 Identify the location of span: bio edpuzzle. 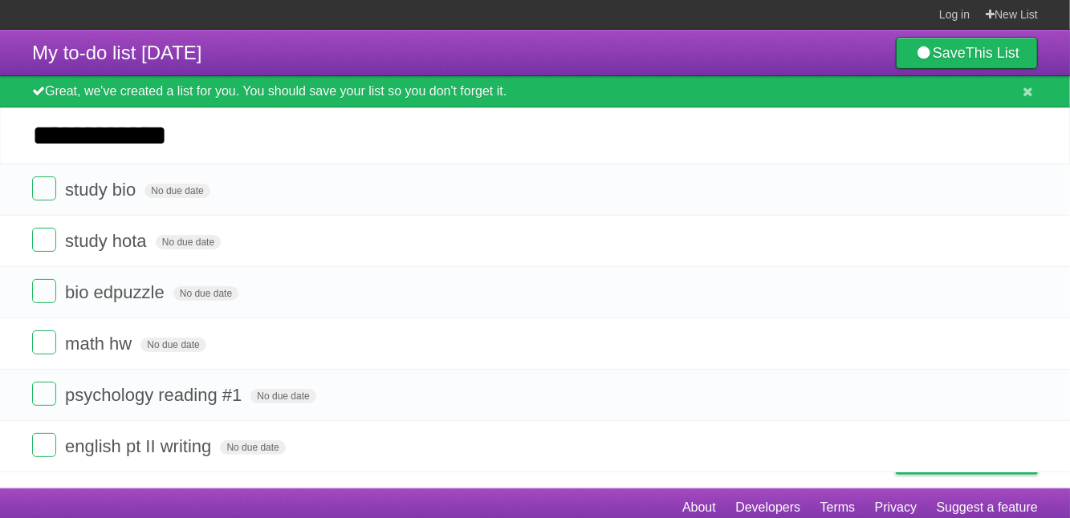
(116, 292).